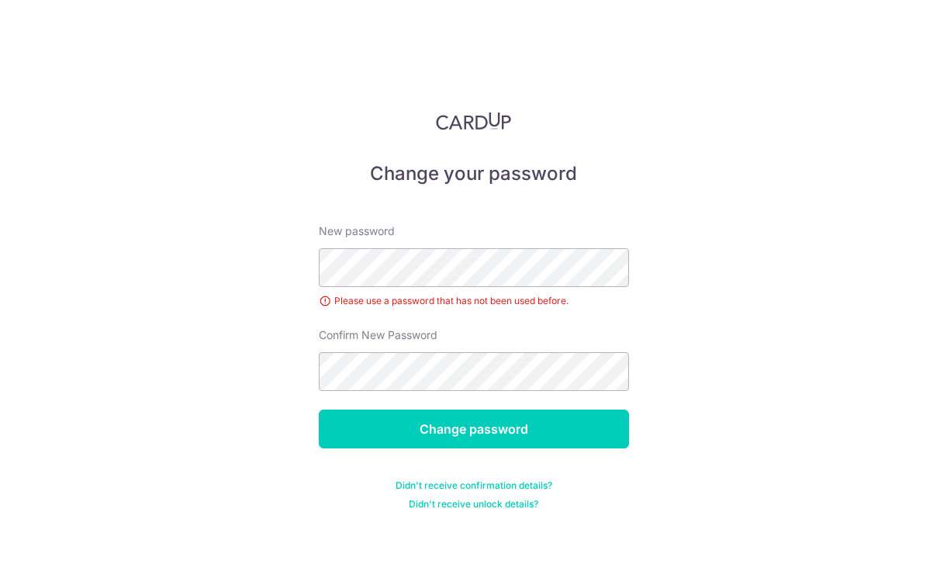 This screenshot has width=947, height=564. I want to click on a: Didn't receive unlock details?, so click(473, 504).